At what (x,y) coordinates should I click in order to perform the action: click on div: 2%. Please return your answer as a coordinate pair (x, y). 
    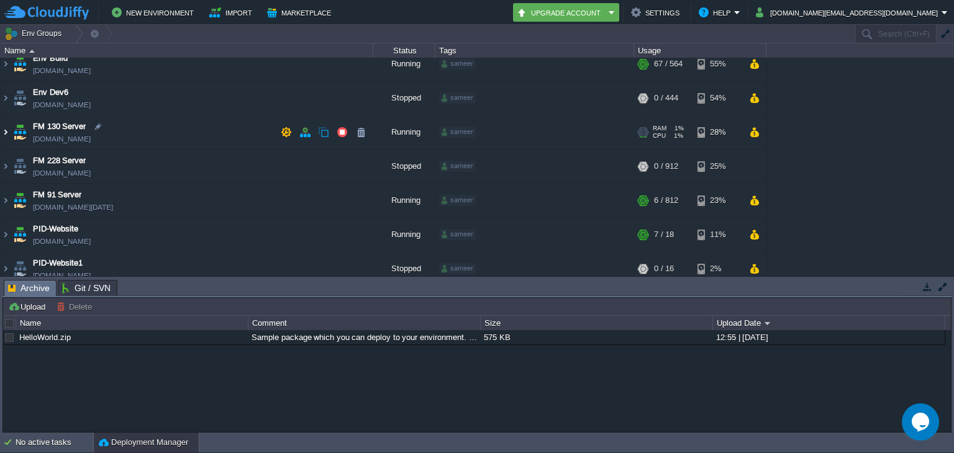
    Looking at the image, I should click on (718, 269).